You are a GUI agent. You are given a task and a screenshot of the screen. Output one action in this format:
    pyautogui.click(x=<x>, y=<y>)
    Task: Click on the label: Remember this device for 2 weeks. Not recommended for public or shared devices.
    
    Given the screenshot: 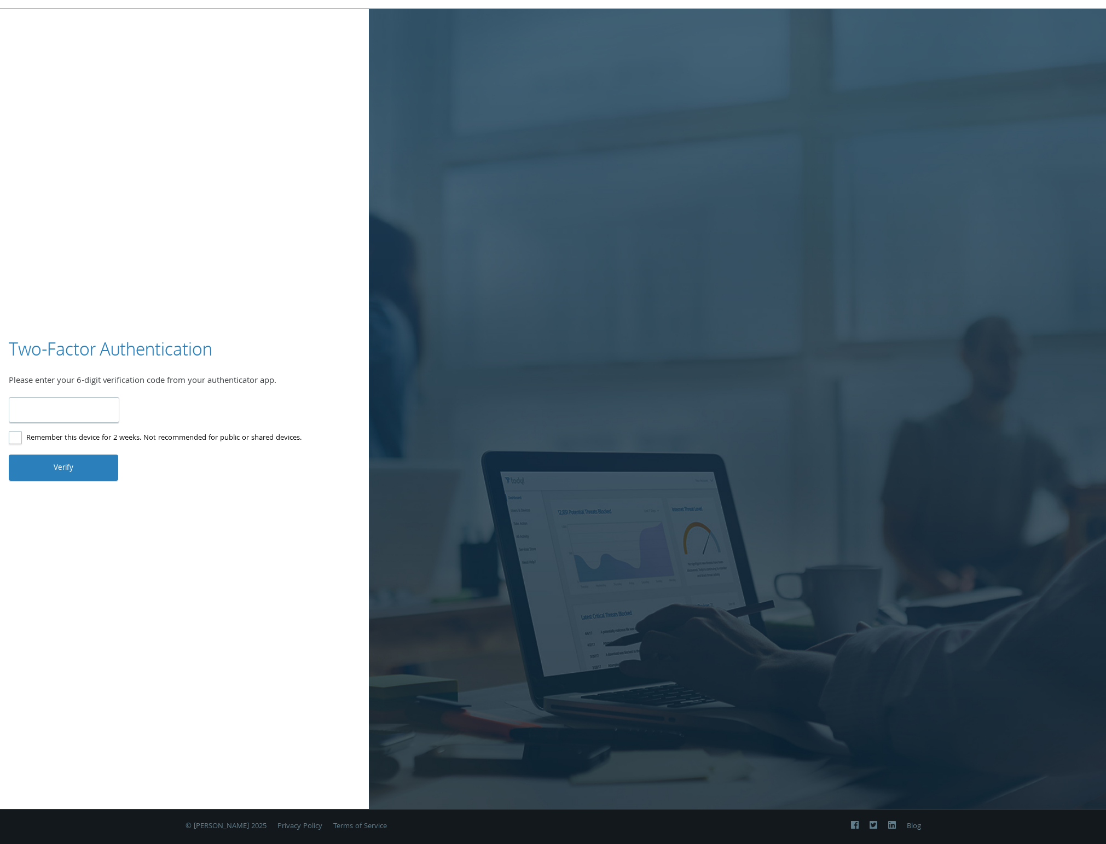 What is the action you would take?
    pyautogui.click(x=155, y=438)
    